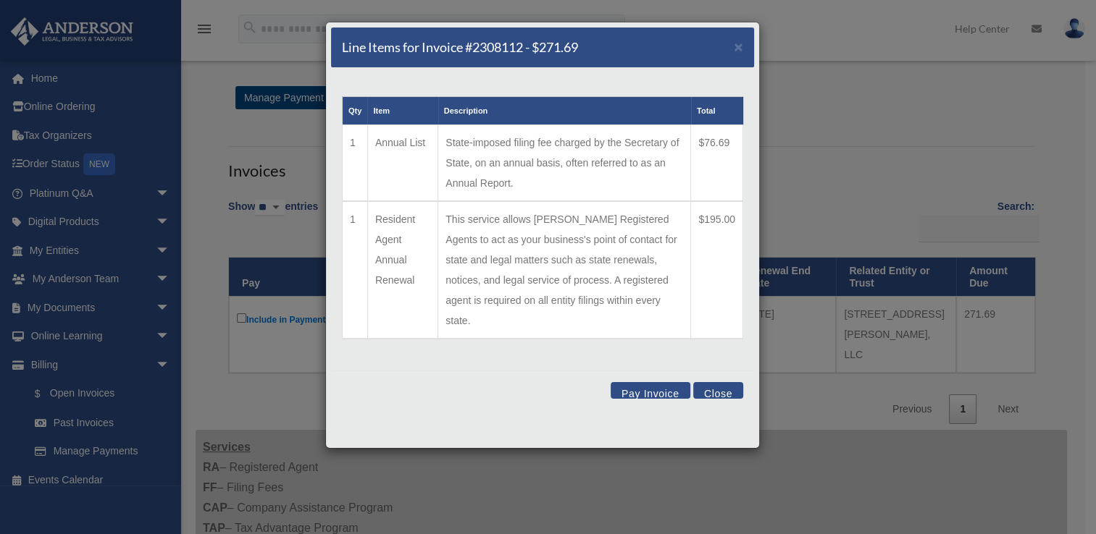  I want to click on td: State-imposed filing fee charged by the Secretary of State, on an annual basis, often referred to..., so click(564, 164).